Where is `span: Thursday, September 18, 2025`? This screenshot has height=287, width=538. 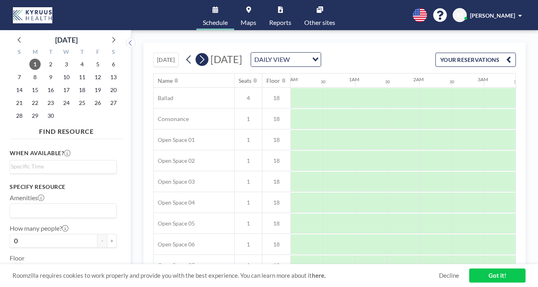
span: Thursday, September 18, 2025 is located at coordinates (82, 90).